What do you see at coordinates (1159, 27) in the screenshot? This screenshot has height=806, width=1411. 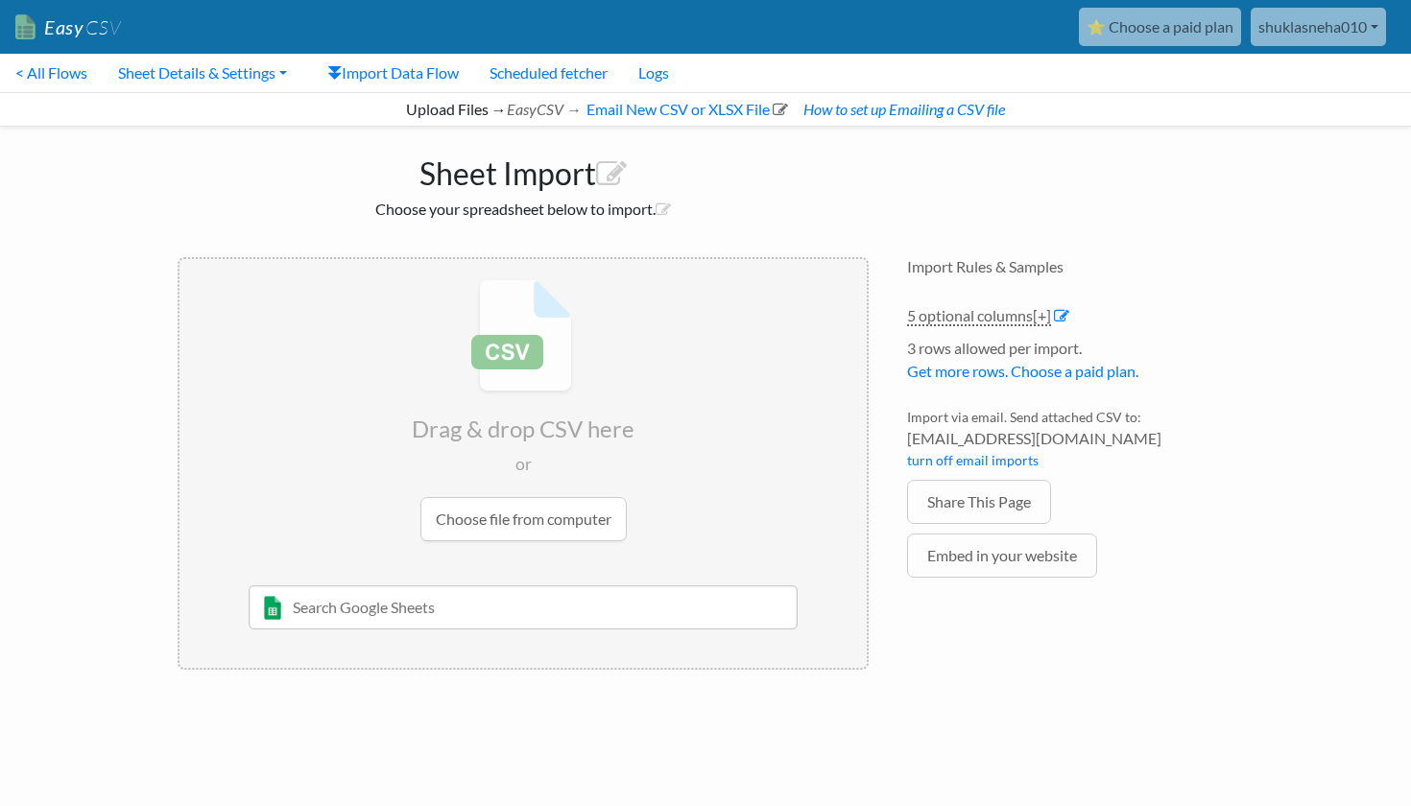 I see `a: ⭐ Choose a paid plan` at bounding box center [1159, 27].